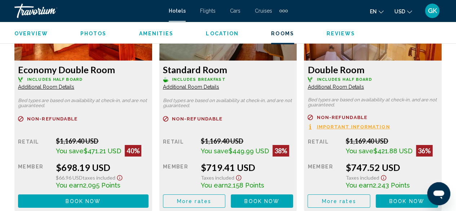 This screenshot has height=211, width=456. I want to click on button: Change language, so click(377, 11).